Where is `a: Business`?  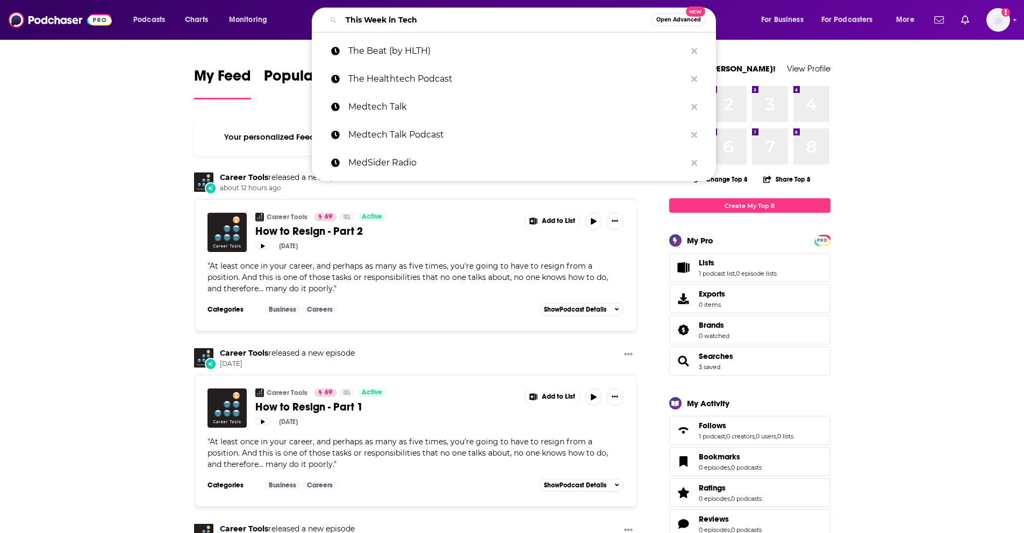
a: Business is located at coordinates (282, 309).